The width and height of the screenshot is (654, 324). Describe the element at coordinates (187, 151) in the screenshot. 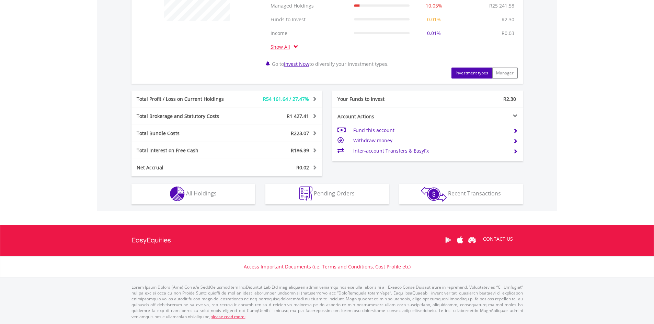

I see `div: Total Interest on Free Cash` at that location.